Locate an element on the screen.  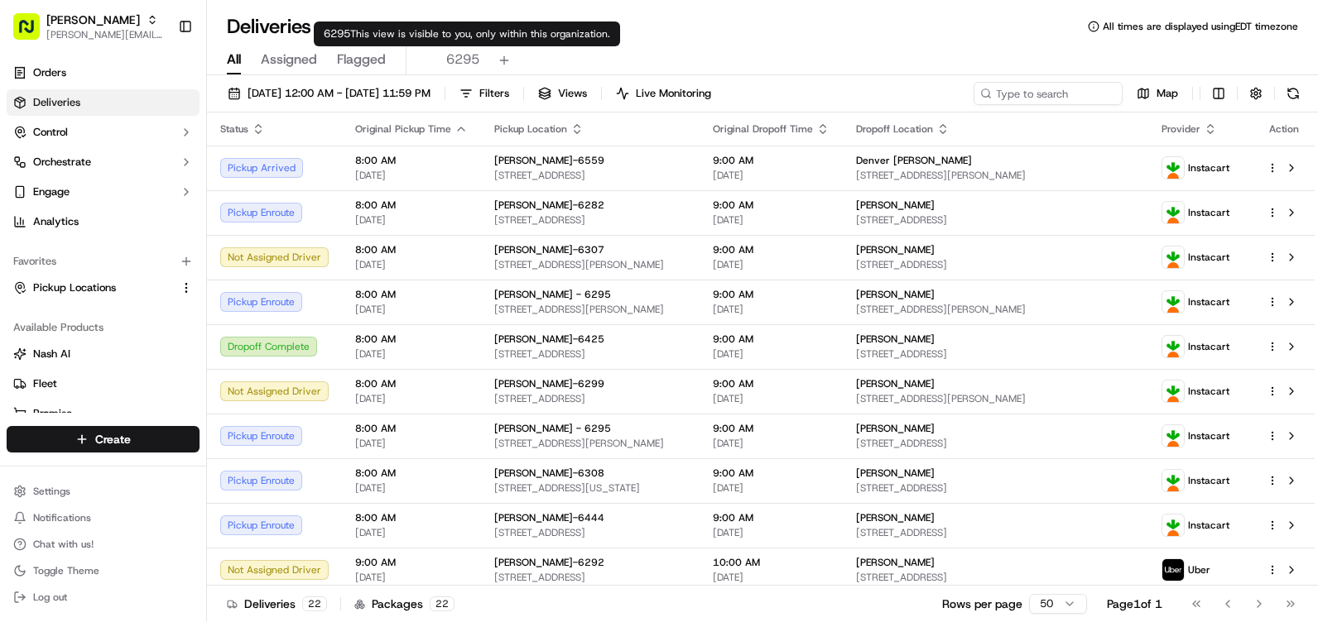
div: Favorites is located at coordinates (103, 262).